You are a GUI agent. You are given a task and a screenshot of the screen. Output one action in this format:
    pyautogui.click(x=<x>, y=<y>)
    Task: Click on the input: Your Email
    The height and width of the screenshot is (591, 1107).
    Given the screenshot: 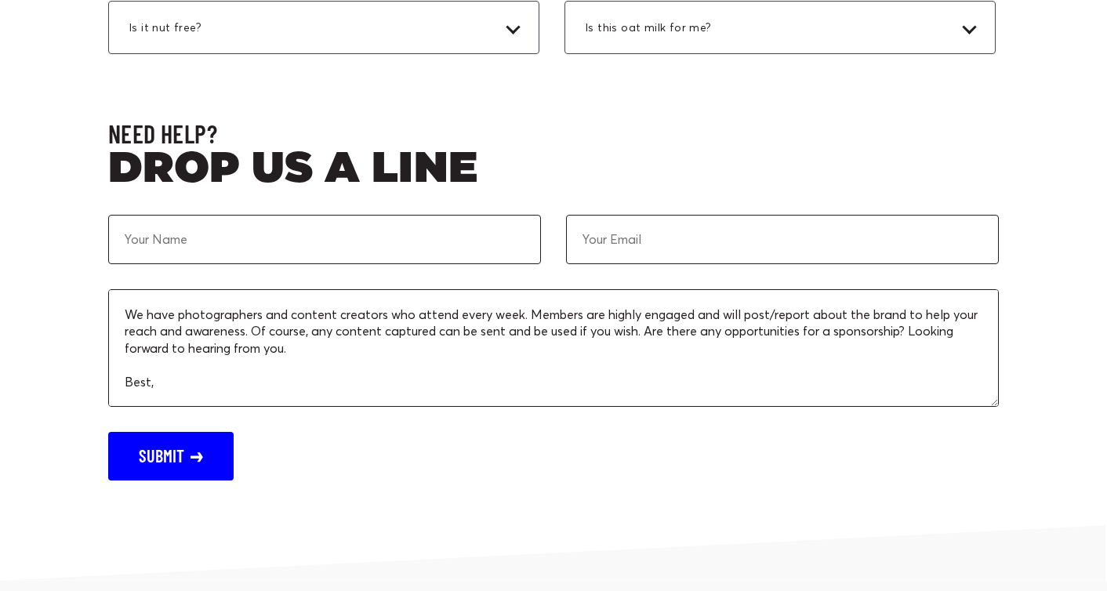 What is the action you would take?
    pyautogui.click(x=782, y=240)
    